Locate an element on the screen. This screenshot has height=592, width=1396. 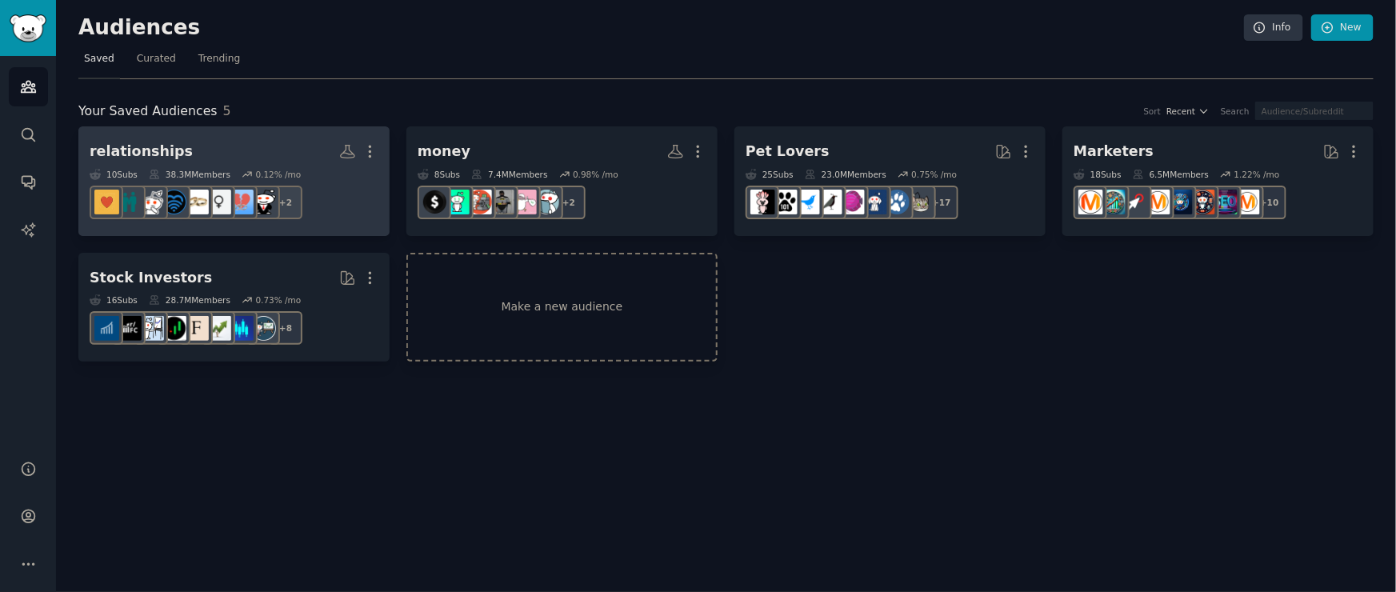
img: puppy101 is located at coordinates (785, 202).